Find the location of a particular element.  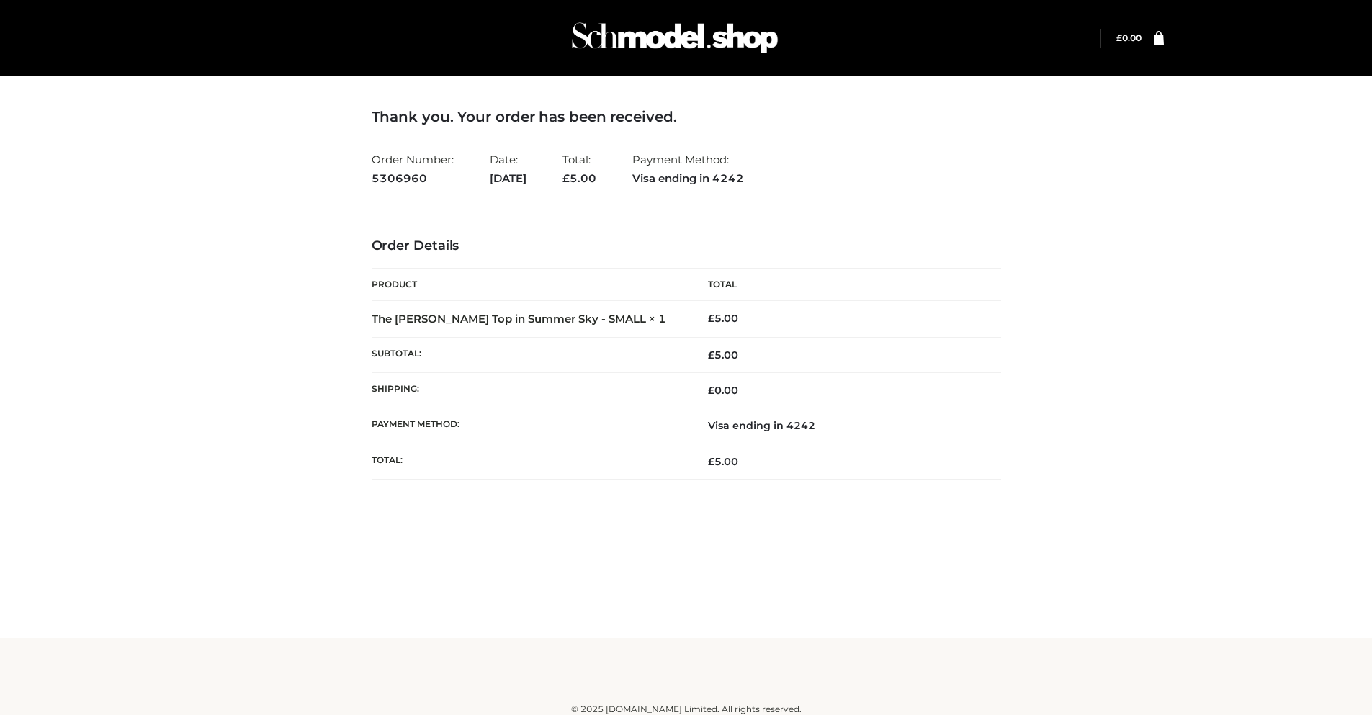

th: Shipping: is located at coordinates (528, 390).